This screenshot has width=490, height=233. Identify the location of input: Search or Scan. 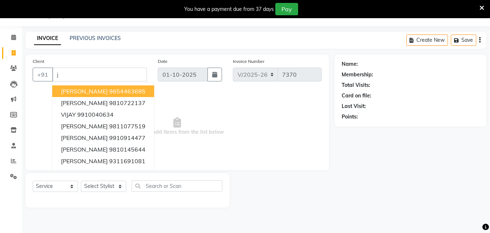
(177, 185).